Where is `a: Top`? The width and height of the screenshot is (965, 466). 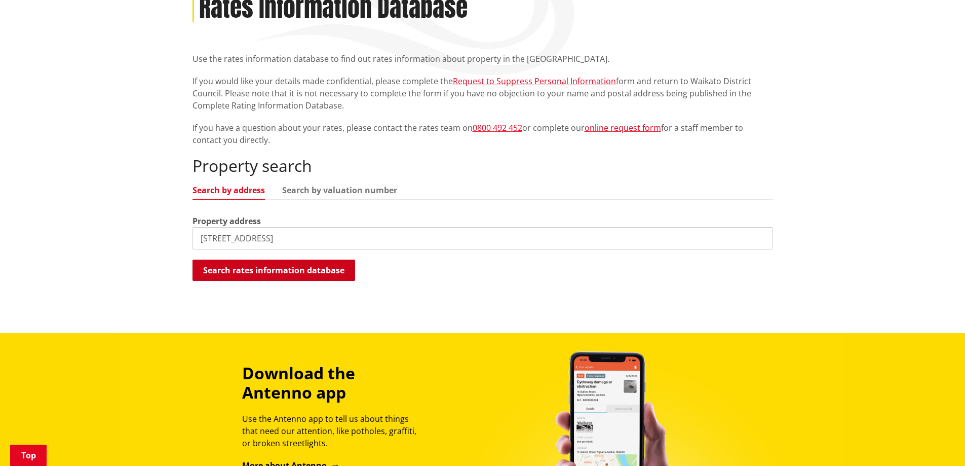 a: Top is located at coordinates (28, 455).